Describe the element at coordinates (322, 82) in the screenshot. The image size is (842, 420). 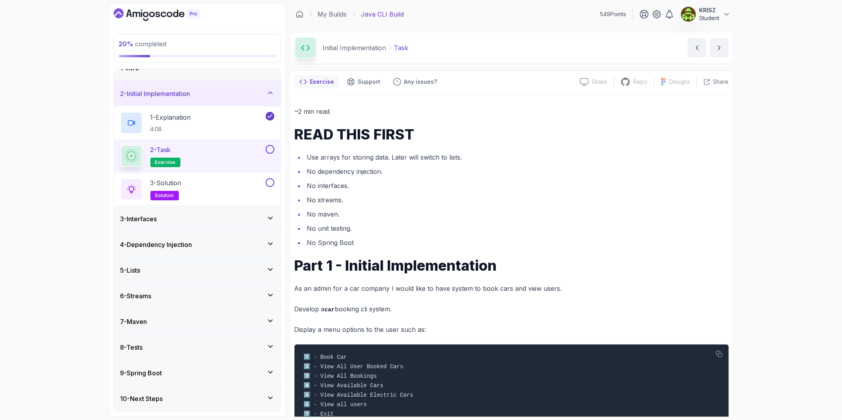
I see `p: Exercise` at that location.